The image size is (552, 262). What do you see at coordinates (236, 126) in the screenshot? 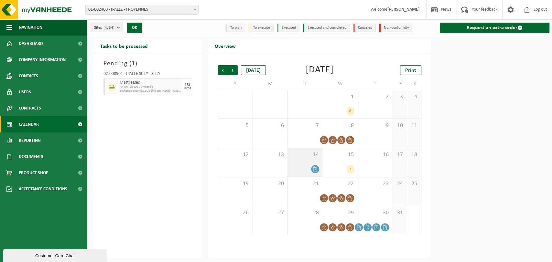
I see `span: 5` at bounding box center [236, 126].